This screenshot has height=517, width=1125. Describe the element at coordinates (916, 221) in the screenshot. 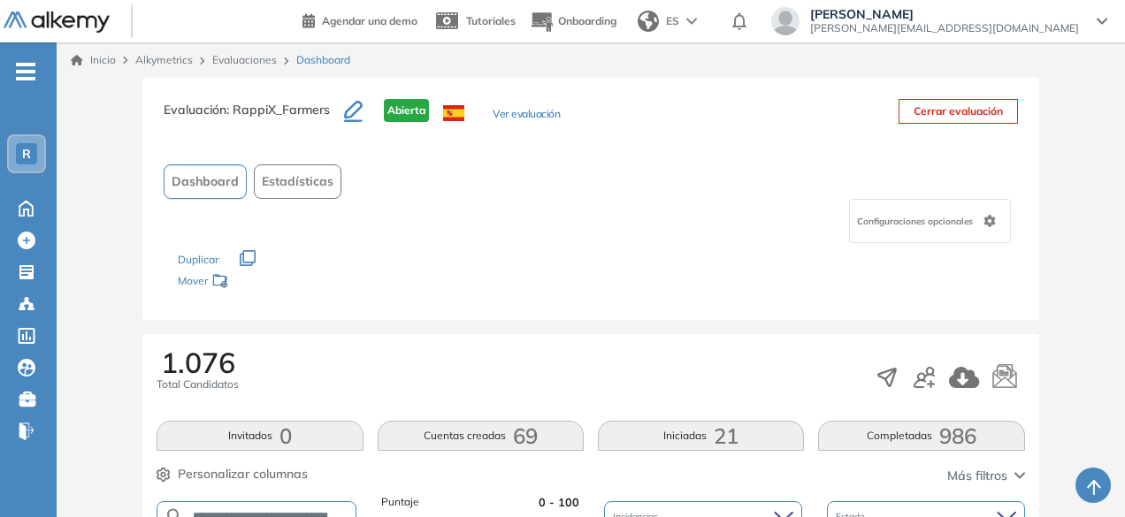

I see `span: Configuraciones opcionales` at that location.